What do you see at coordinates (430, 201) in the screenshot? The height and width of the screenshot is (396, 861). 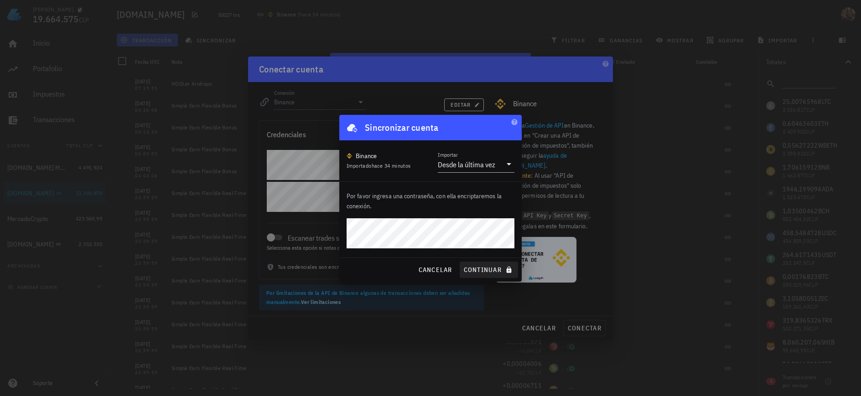 I see `p: Por favor ingresa una contraseña, con ella encriptaremos la conexión.` at bounding box center [430, 201].